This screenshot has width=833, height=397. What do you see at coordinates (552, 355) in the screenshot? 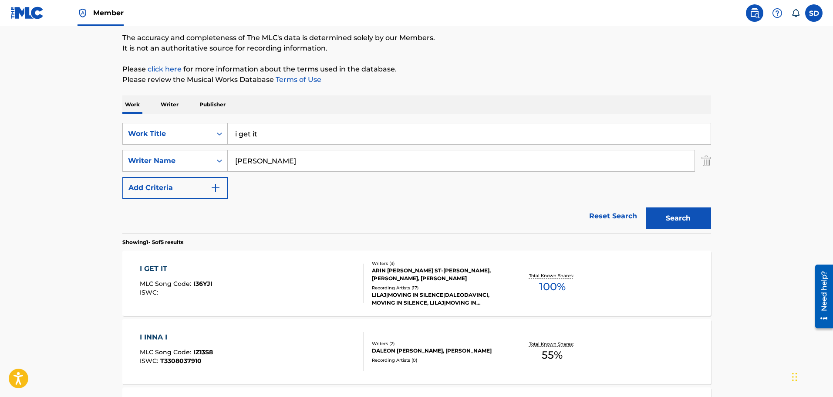
I see `span: 55 %` at bounding box center [552, 355].